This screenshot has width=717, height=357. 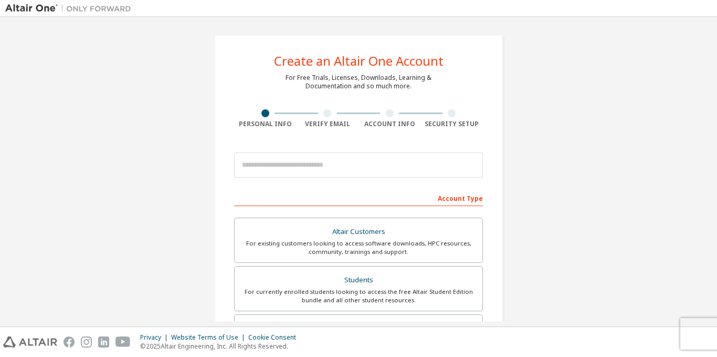 I want to click on div: Verify Email, so click(x=328, y=124).